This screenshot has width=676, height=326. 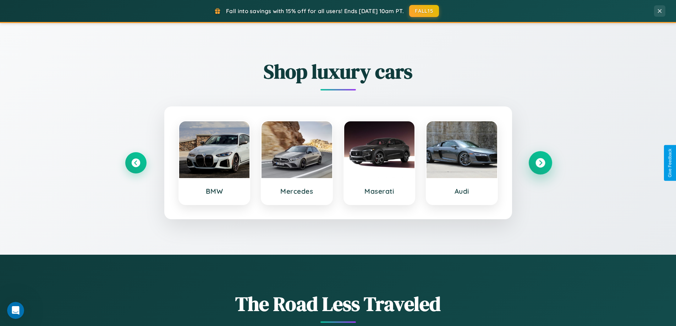 What do you see at coordinates (297, 191) in the screenshot?
I see `h3: Mercedes` at bounding box center [297, 191].